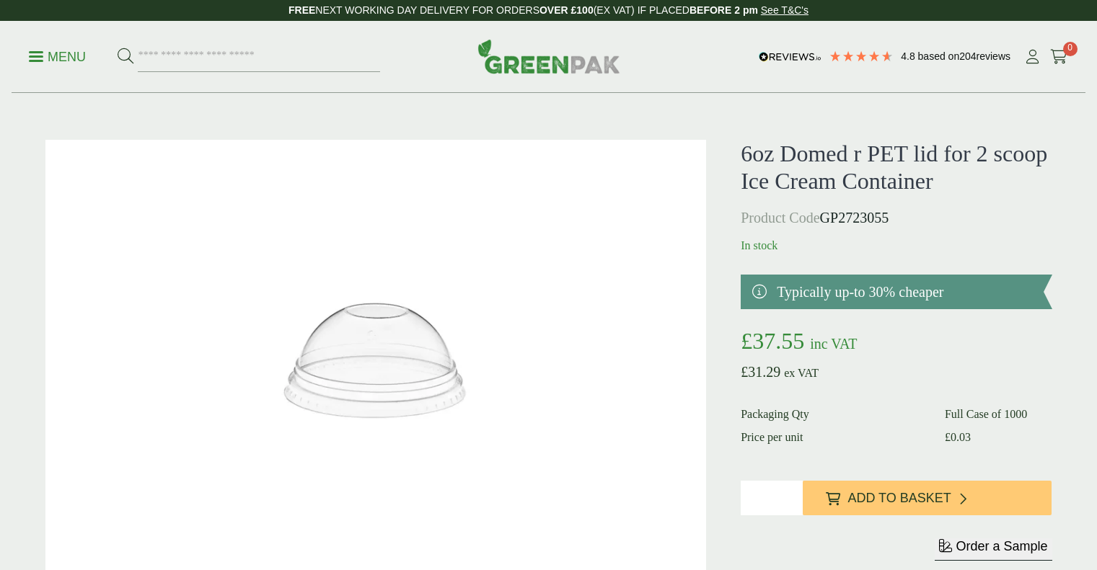  I want to click on strong: FREE, so click(301, 10).